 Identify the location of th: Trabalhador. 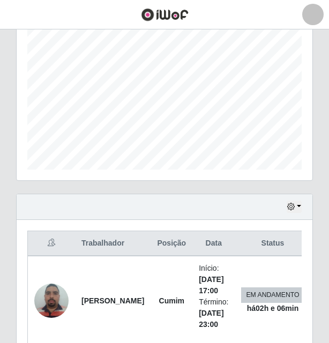
(112, 244).